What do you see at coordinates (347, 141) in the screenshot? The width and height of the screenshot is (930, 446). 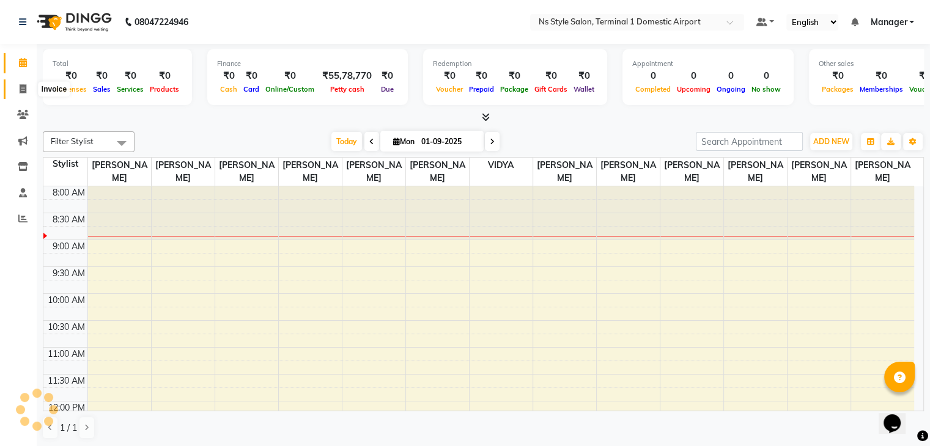 I see `span: Today` at bounding box center [347, 141].